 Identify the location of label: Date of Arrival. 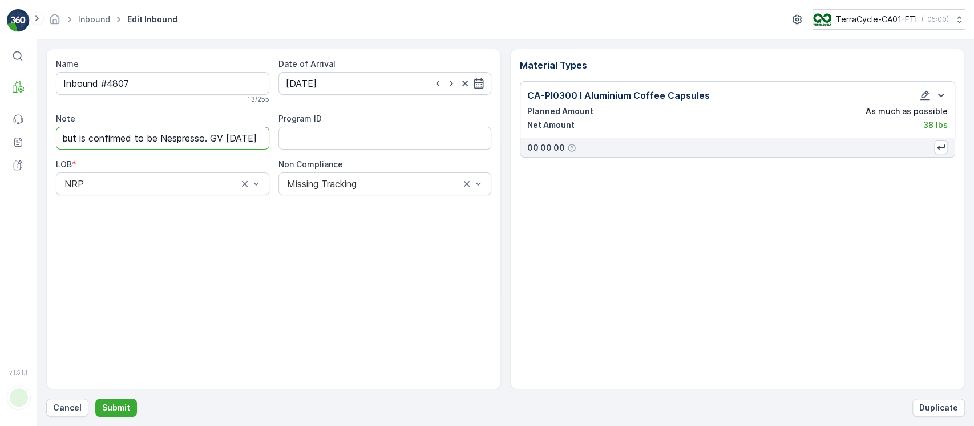
(307, 63).